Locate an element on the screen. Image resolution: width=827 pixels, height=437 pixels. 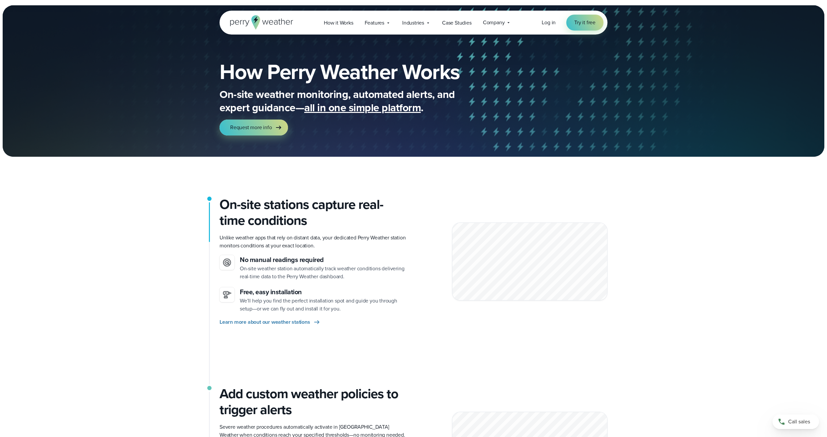
p: On-site weather station automatically track weather conditions delivering real-time data to the P... is located at coordinates (324, 273).